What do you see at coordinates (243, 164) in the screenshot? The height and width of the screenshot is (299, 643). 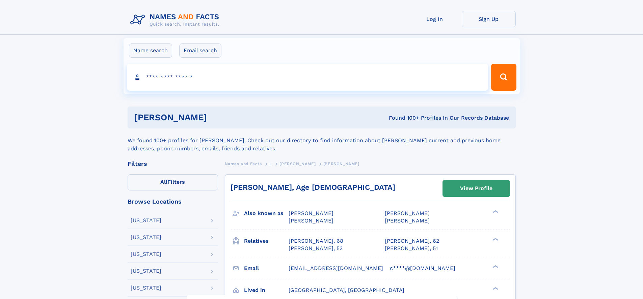 I see `a: Names and Facts` at bounding box center [243, 164].